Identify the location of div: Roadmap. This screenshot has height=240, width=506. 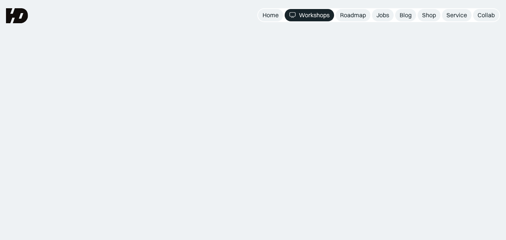
(353, 15).